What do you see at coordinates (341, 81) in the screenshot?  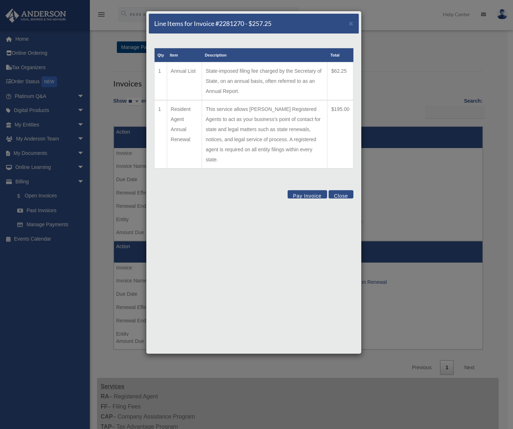 I see `td: $62.25` at bounding box center [341, 81].